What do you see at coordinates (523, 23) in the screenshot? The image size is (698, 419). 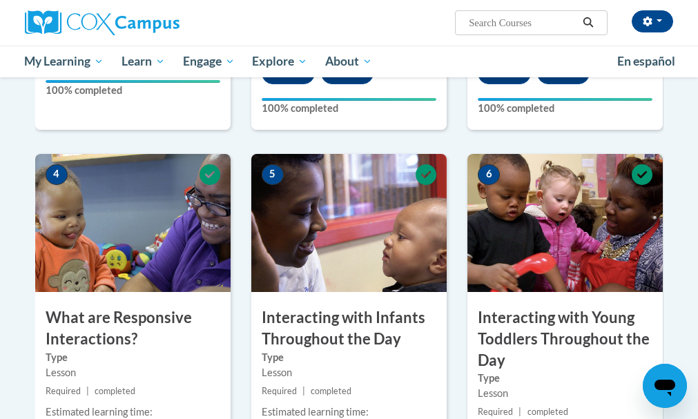 I see `input: Search Courses` at bounding box center [523, 23].